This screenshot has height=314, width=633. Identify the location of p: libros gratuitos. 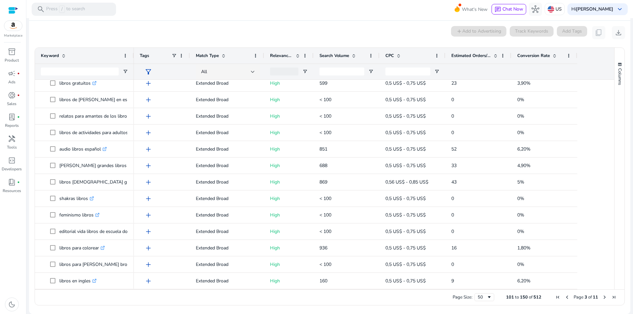
(78, 83).